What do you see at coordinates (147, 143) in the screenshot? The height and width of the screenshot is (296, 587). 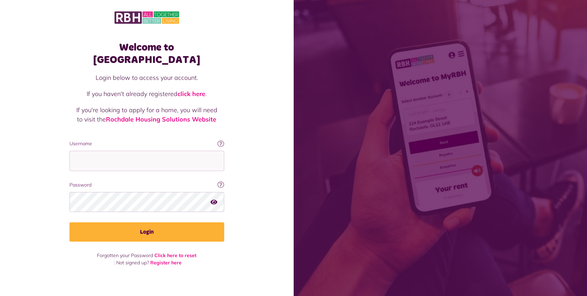 I see `label: Username` at bounding box center [147, 143].